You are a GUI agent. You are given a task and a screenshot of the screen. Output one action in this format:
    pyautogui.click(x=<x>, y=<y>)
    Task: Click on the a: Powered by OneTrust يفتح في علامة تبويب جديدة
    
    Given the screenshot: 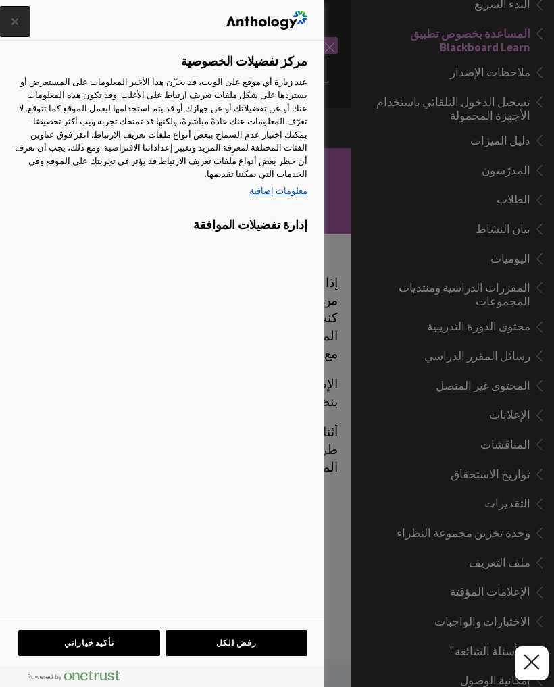 What is the action you would take?
    pyautogui.click(x=68, y=679)
    